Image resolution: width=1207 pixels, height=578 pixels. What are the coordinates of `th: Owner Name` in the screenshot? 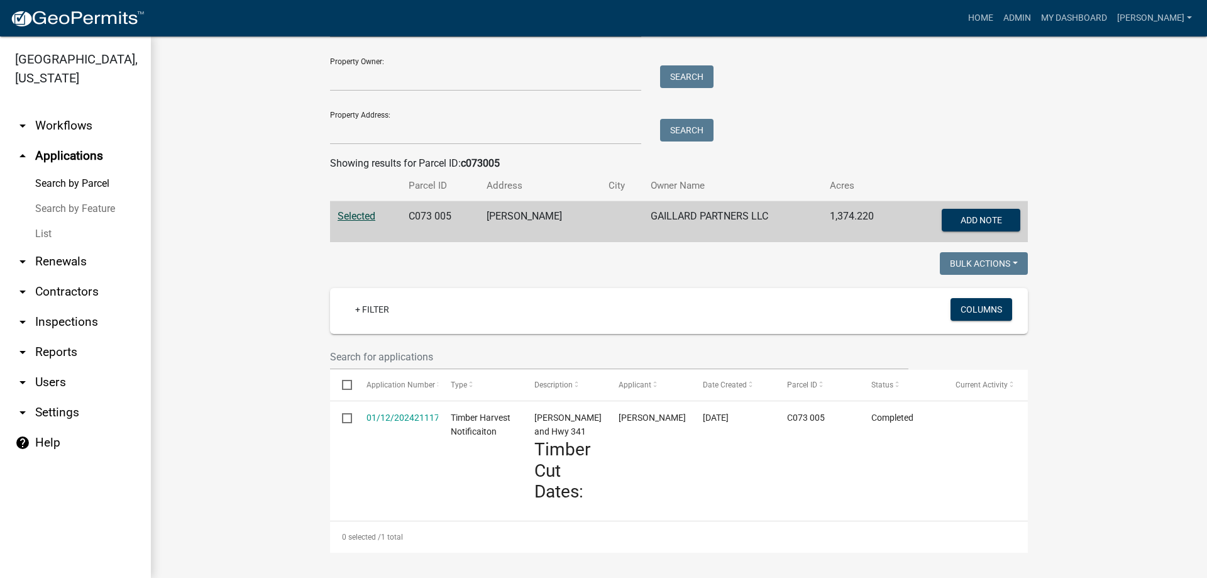 It's located at (733, 186).